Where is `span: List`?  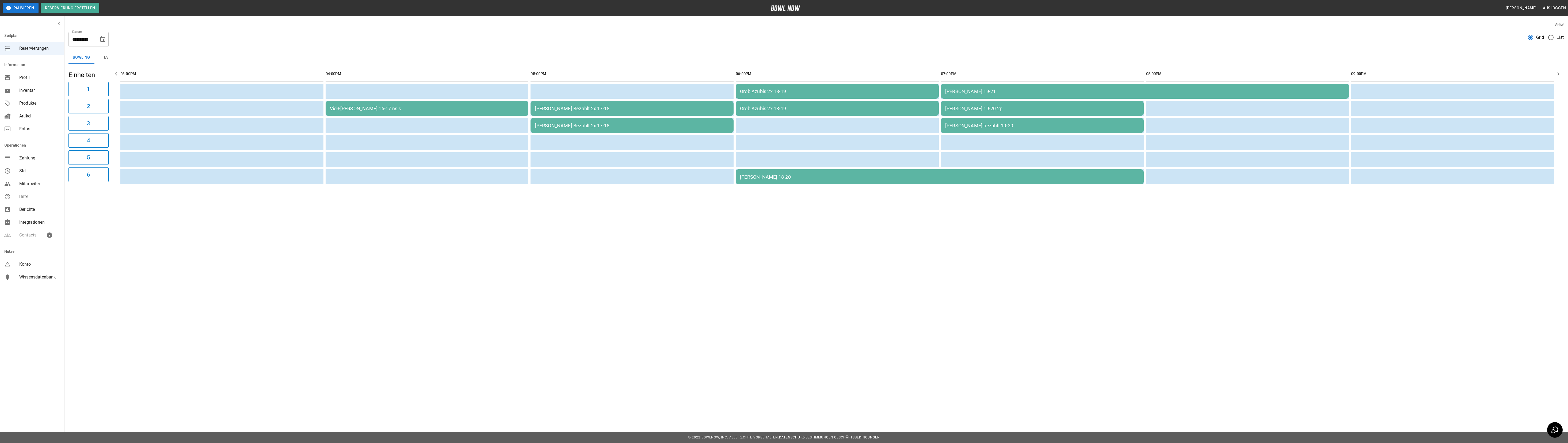 span: List is located at coordinates (1560, 37).